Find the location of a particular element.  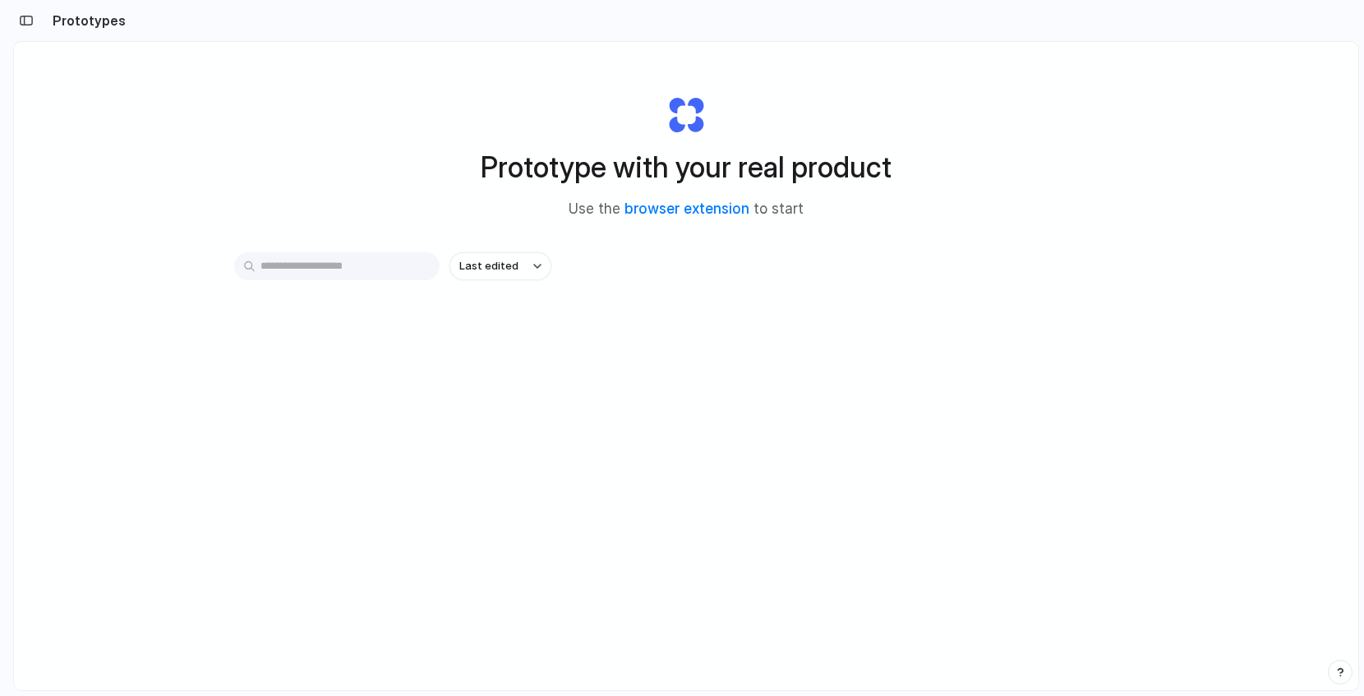

h2: Prototypes is located at coordinates (85, 21).